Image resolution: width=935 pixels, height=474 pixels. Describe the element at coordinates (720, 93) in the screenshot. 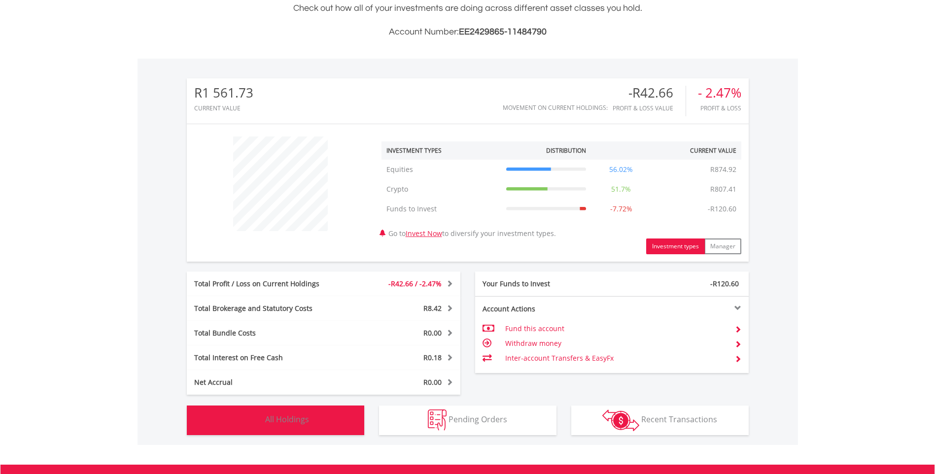

I see `div: - 2.47%` at that location.